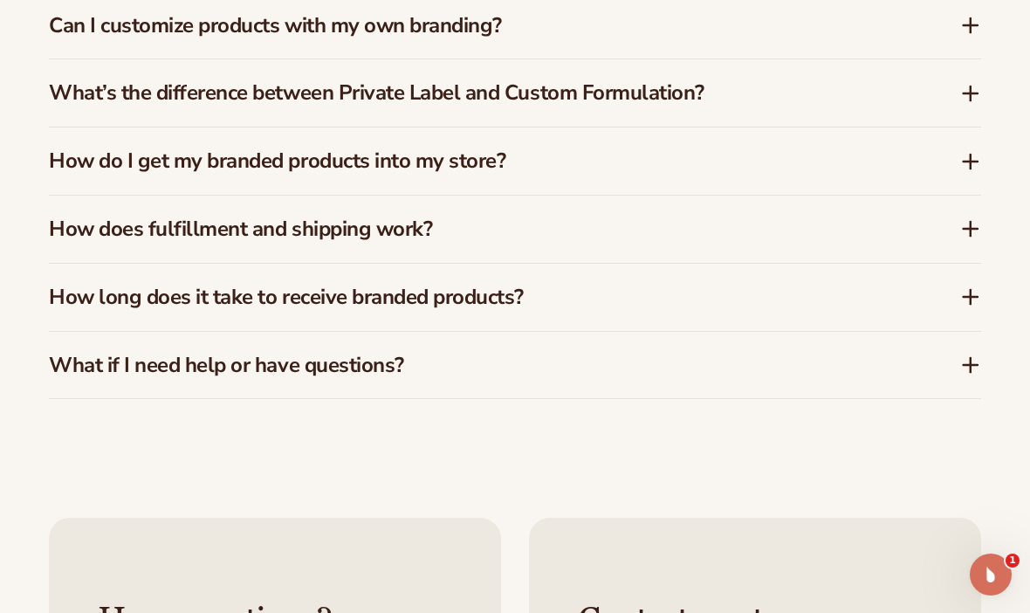  I want to click on h3: How do I get my branded products into my store?, so click(478, 161).